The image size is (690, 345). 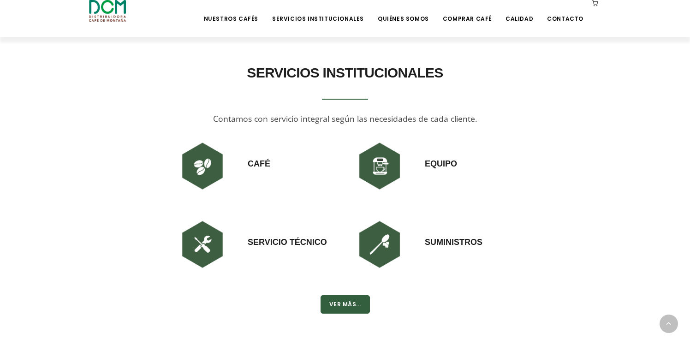 What do you see at coordinates (345, 304) in the screenshot?
I see `button: Ver Más...` at bounding box center [345, 304].